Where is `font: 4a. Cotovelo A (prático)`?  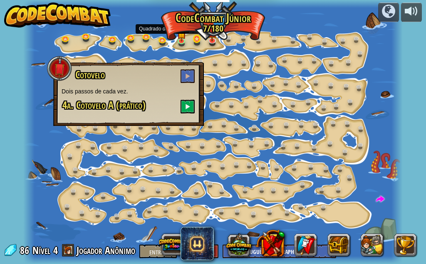 font: 4a. Cotovelo A (prático) is located at coordinates (104, 105).